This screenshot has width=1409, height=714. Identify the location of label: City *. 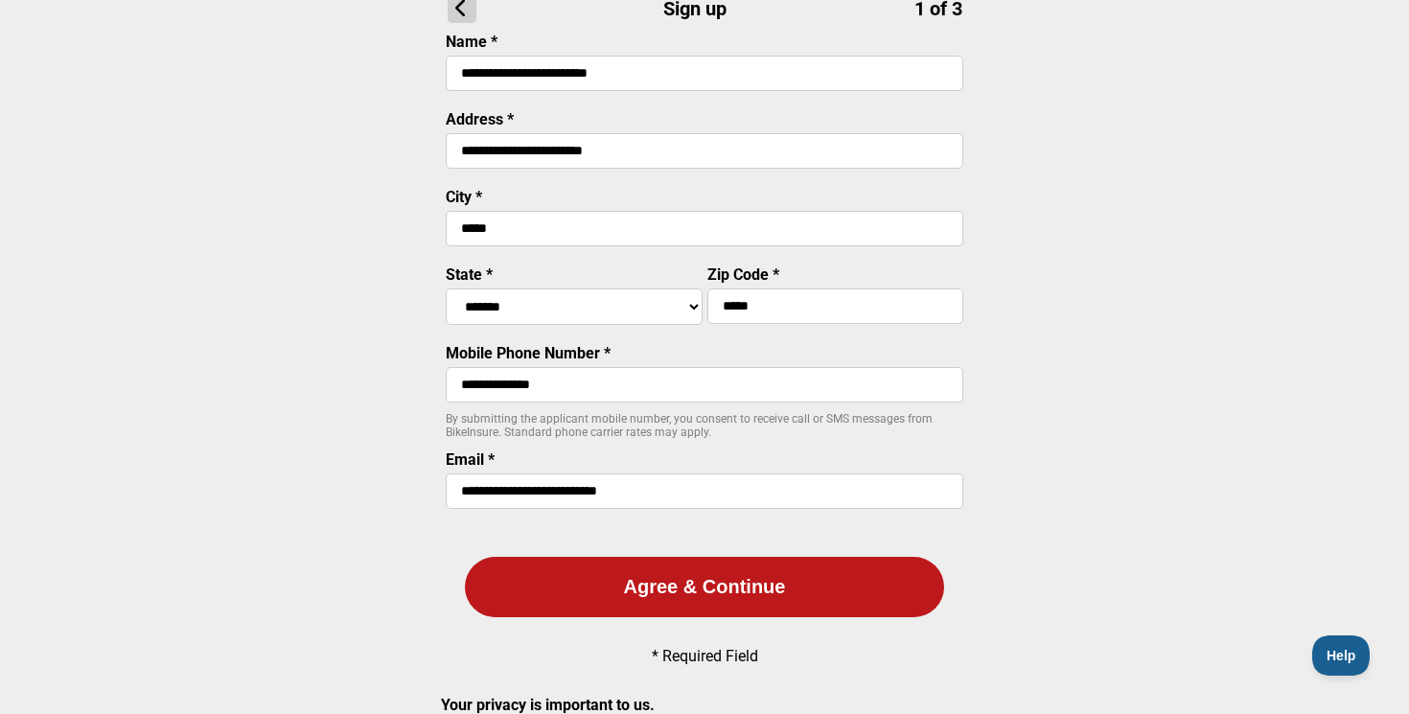
(464, 196).